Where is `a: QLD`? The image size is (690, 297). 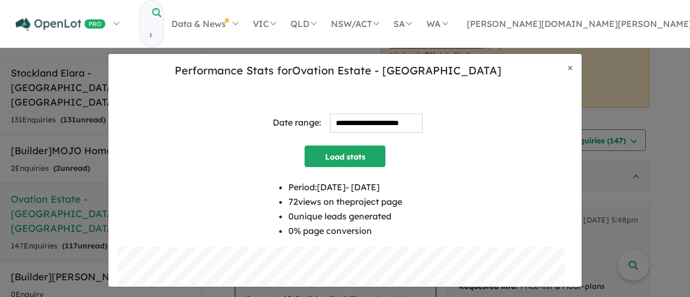 a: QLD is located at coordinates (303, 24).